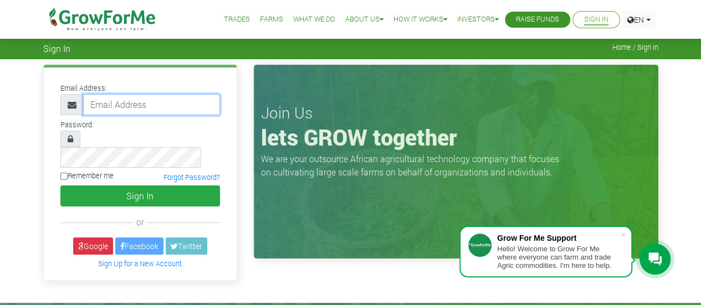  What do you see at coordinates (87, 176) in the screenshot?
I see `label: Remember me` at bounding box center [87, 176].